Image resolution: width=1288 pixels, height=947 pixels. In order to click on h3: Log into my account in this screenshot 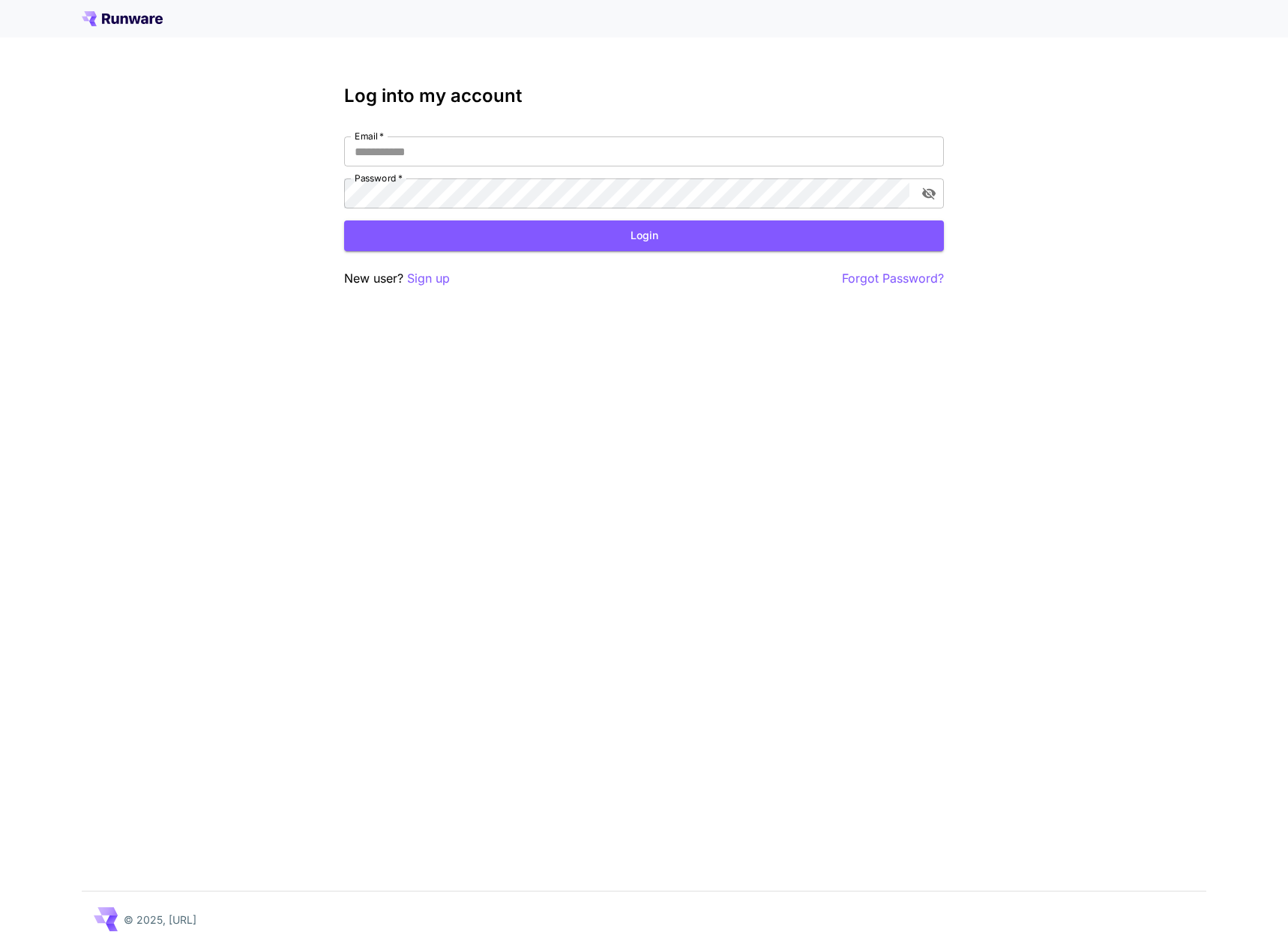, I will do `click(644, 96)`.